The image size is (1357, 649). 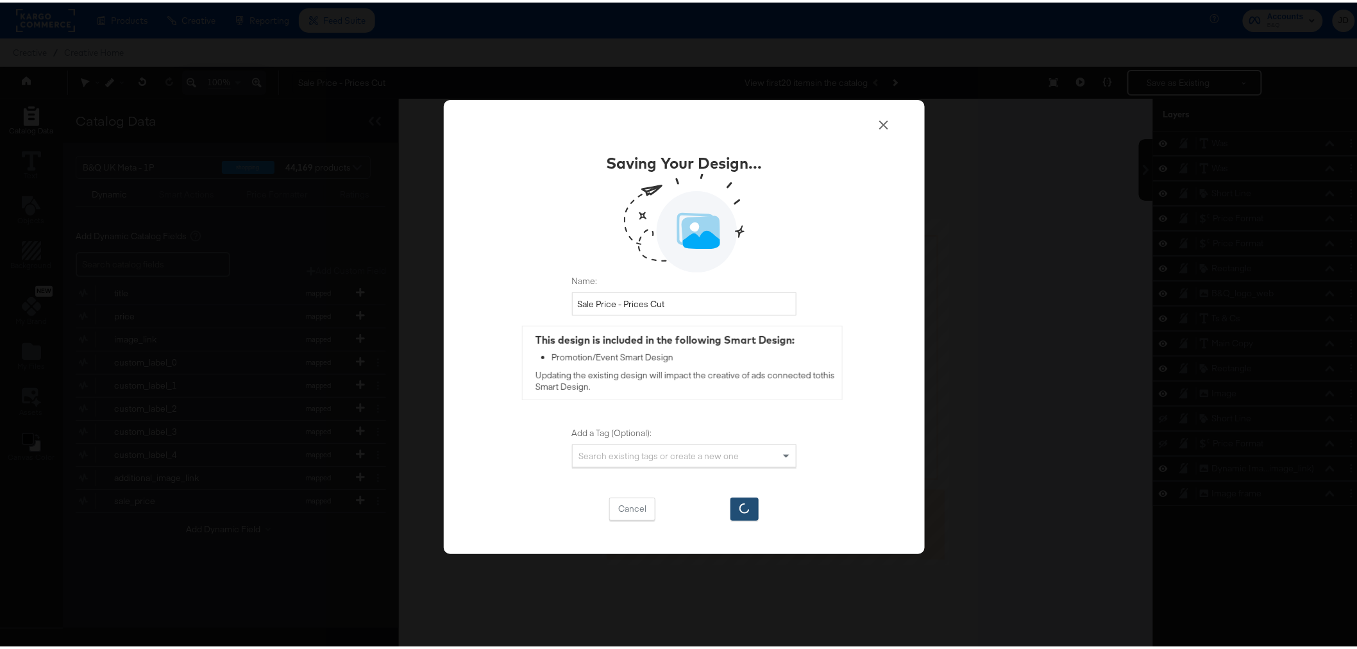 I want to click on div: Promotion/Event Smart Design, so click(x=693, y=355).